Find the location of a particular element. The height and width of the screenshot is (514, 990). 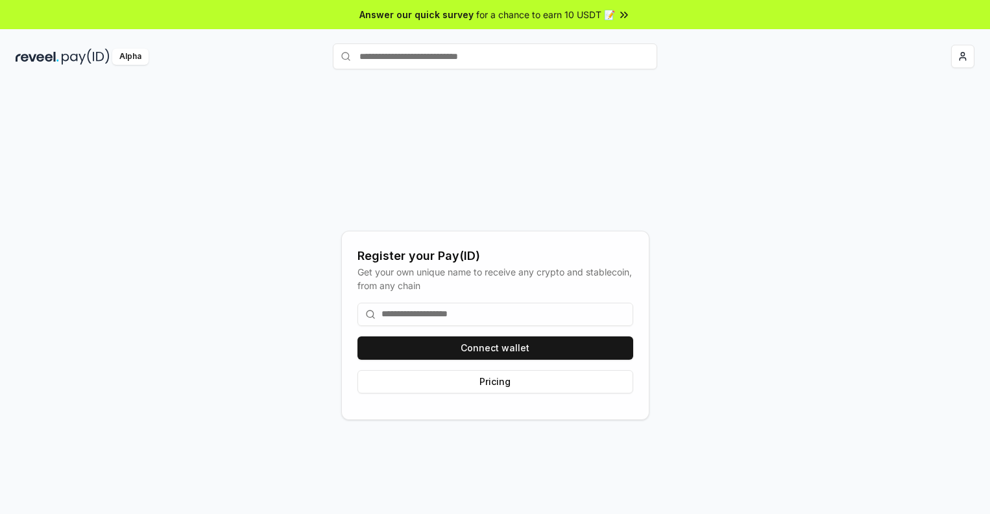

div: Get your own unique name to receive any crypto and stablecoin, from any chain is located at coordinates (495, 279).